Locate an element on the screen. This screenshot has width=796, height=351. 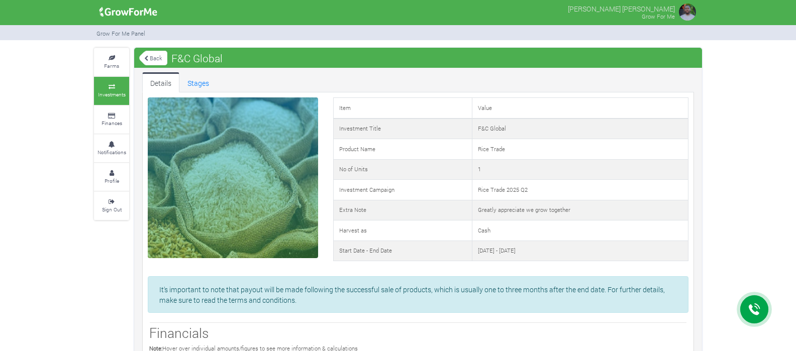
small: Sign Out is located at coordinates (112, 210).